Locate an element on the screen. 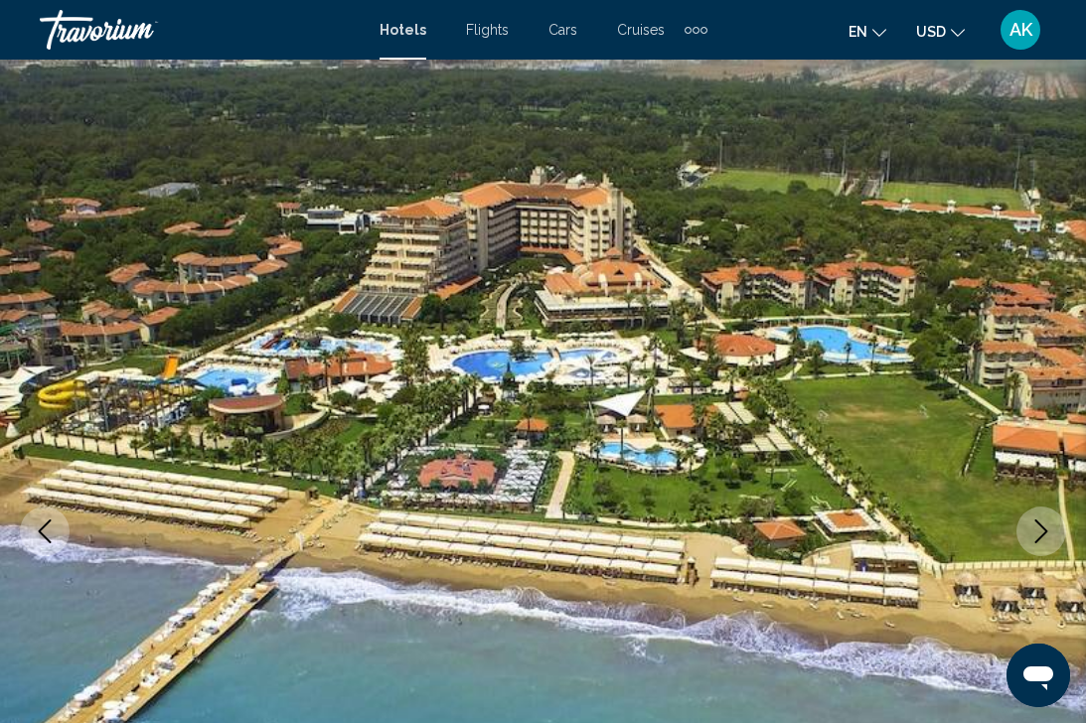 Image resolution: width=1086 pixels, height=723 pixels. button: Change language is located at coordinates (868, 31).